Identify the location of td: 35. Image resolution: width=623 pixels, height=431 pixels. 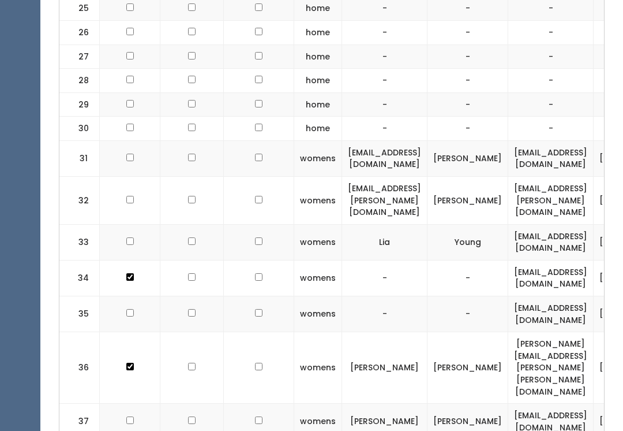
(80, 314).